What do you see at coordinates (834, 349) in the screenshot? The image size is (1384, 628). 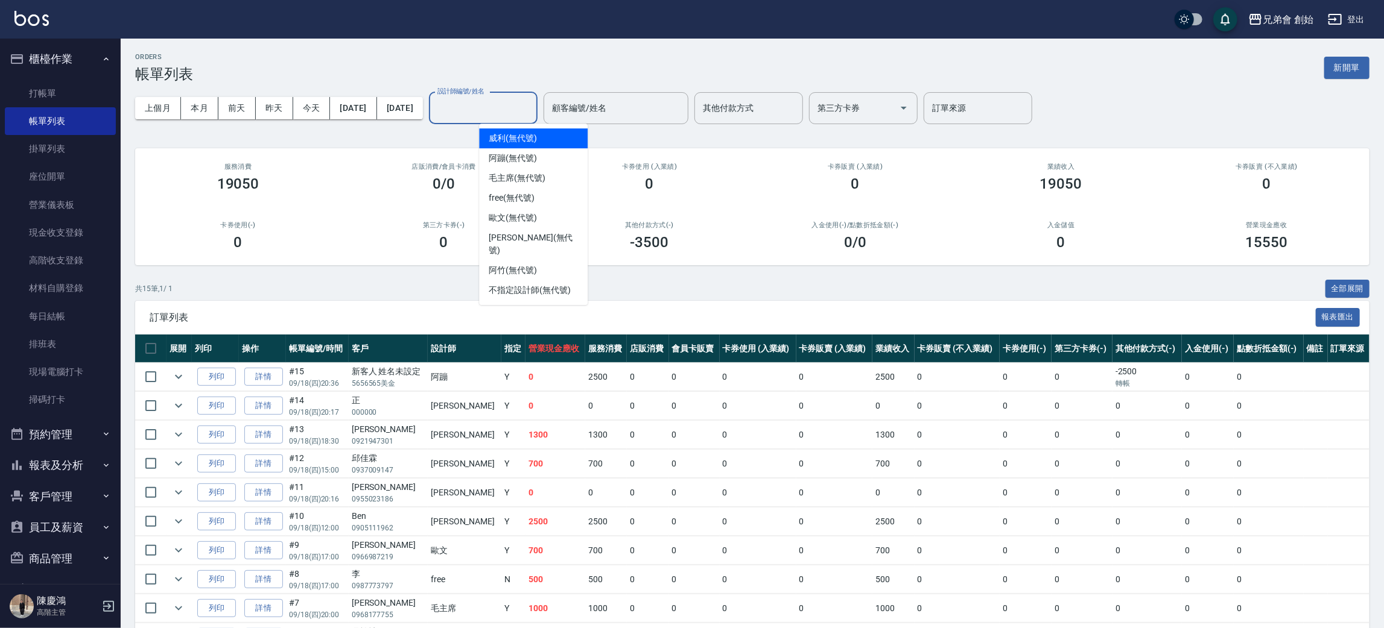 I see `th: 卡券販賣 (入業績)` at bounding box center [834, 349].